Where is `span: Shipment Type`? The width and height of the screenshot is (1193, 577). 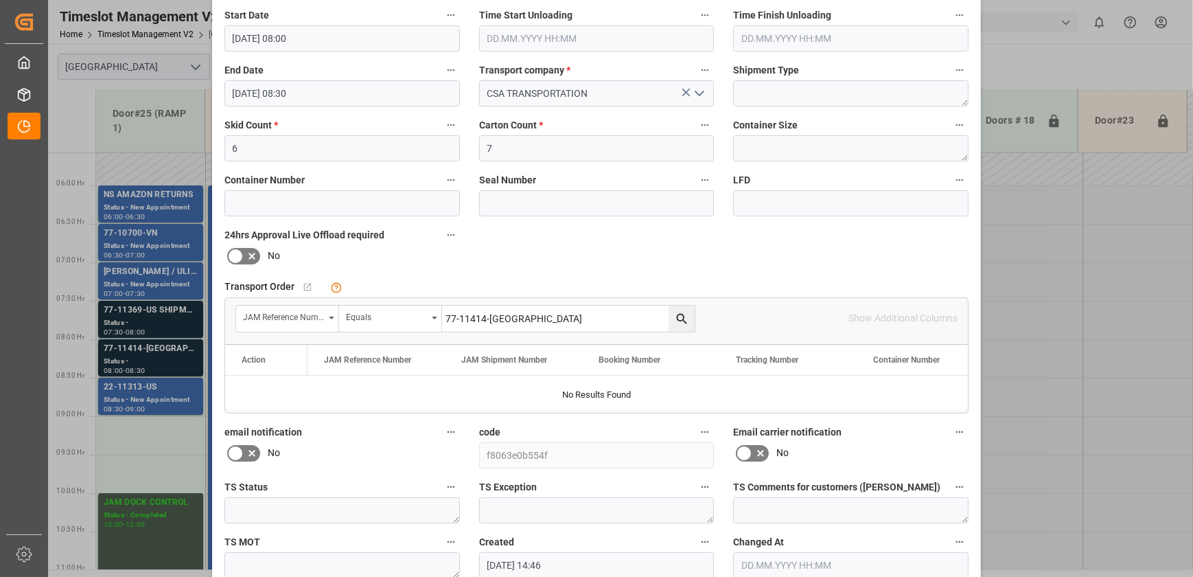 span: Shipment Type is located at coordinates (766, 70).